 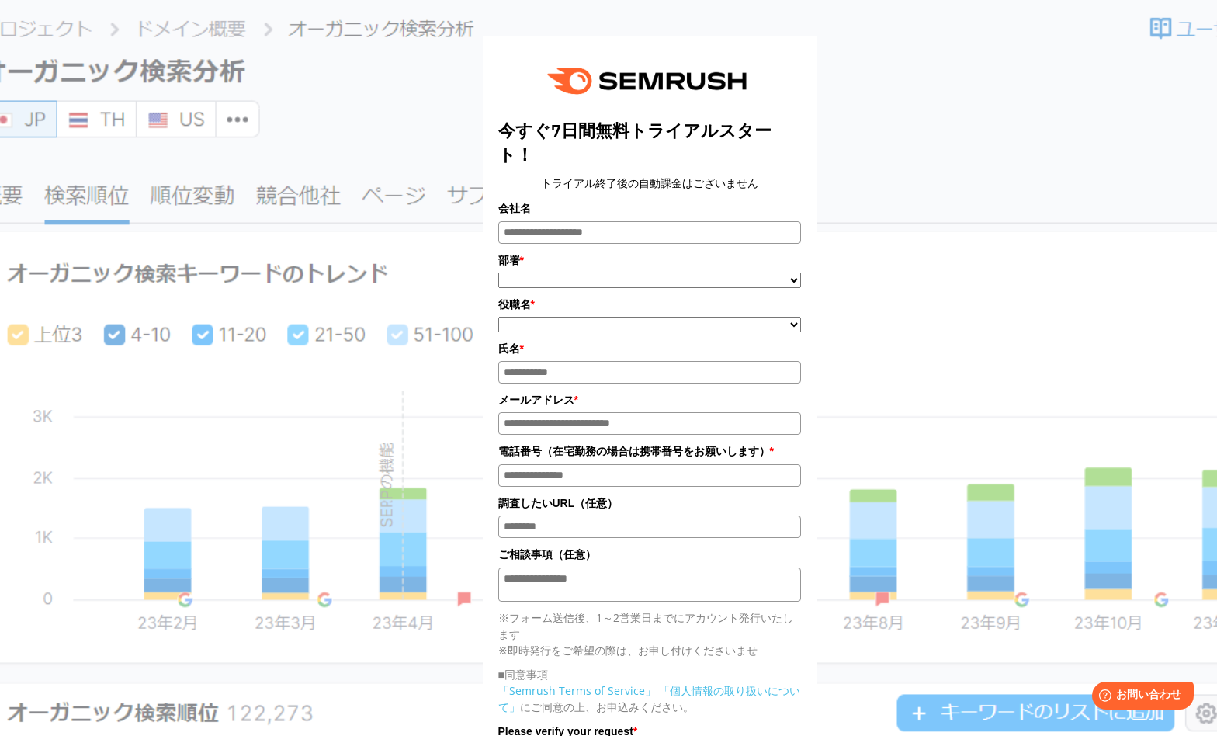 What do you see at coordinates (650, 304) in the screenshot?
I see `label: 役職名` at bounding box center [650, 304].